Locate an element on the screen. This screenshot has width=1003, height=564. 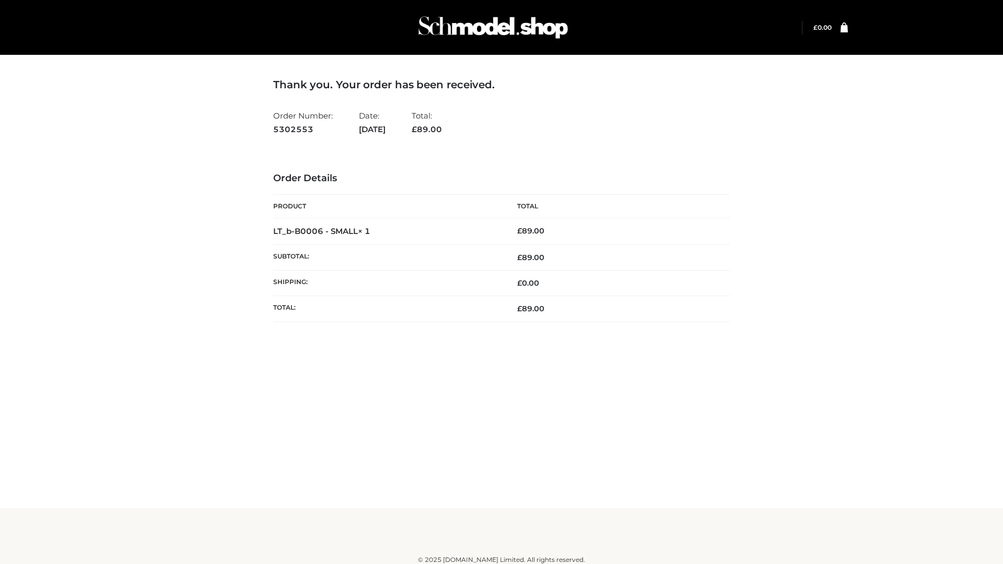
th: Product is located at coordinates (387, 206).